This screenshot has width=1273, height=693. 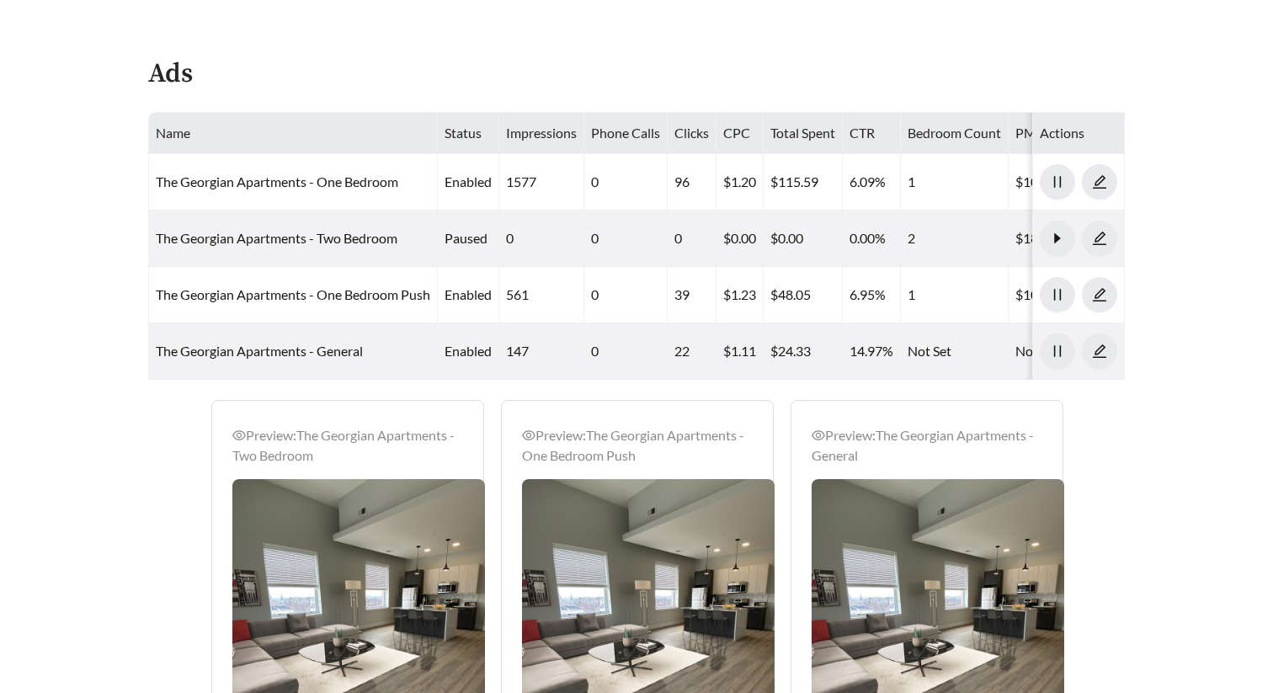 What do you see at coordinates (541, 295) in the screenshot?
I see `td: 561` at bounding box center [541, 295].